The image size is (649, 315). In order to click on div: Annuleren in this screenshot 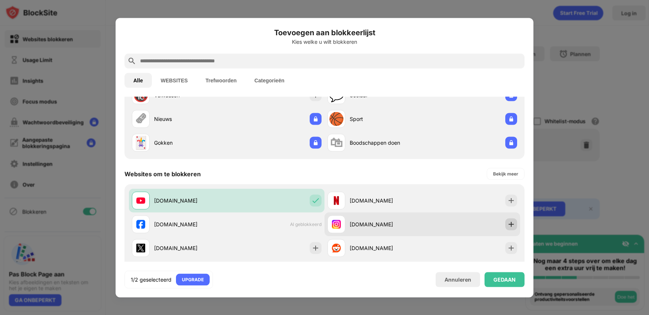, I will do `click(458, 279)`.